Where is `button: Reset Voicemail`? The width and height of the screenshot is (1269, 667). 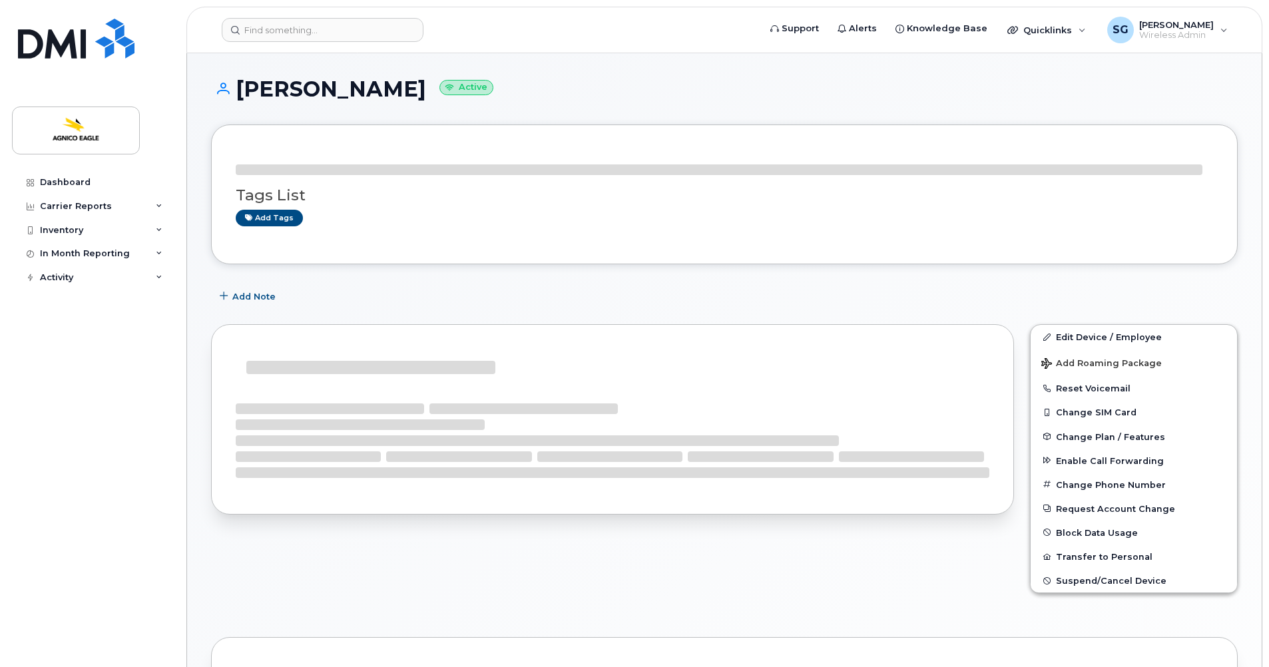 button: Reset Voicemail is located at coordinates (1134, 388).